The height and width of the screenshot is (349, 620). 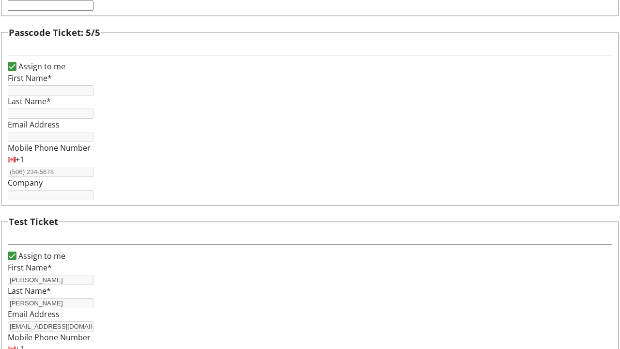 I want to click on input: (506) 234-5678, so click(x=50, y=171).